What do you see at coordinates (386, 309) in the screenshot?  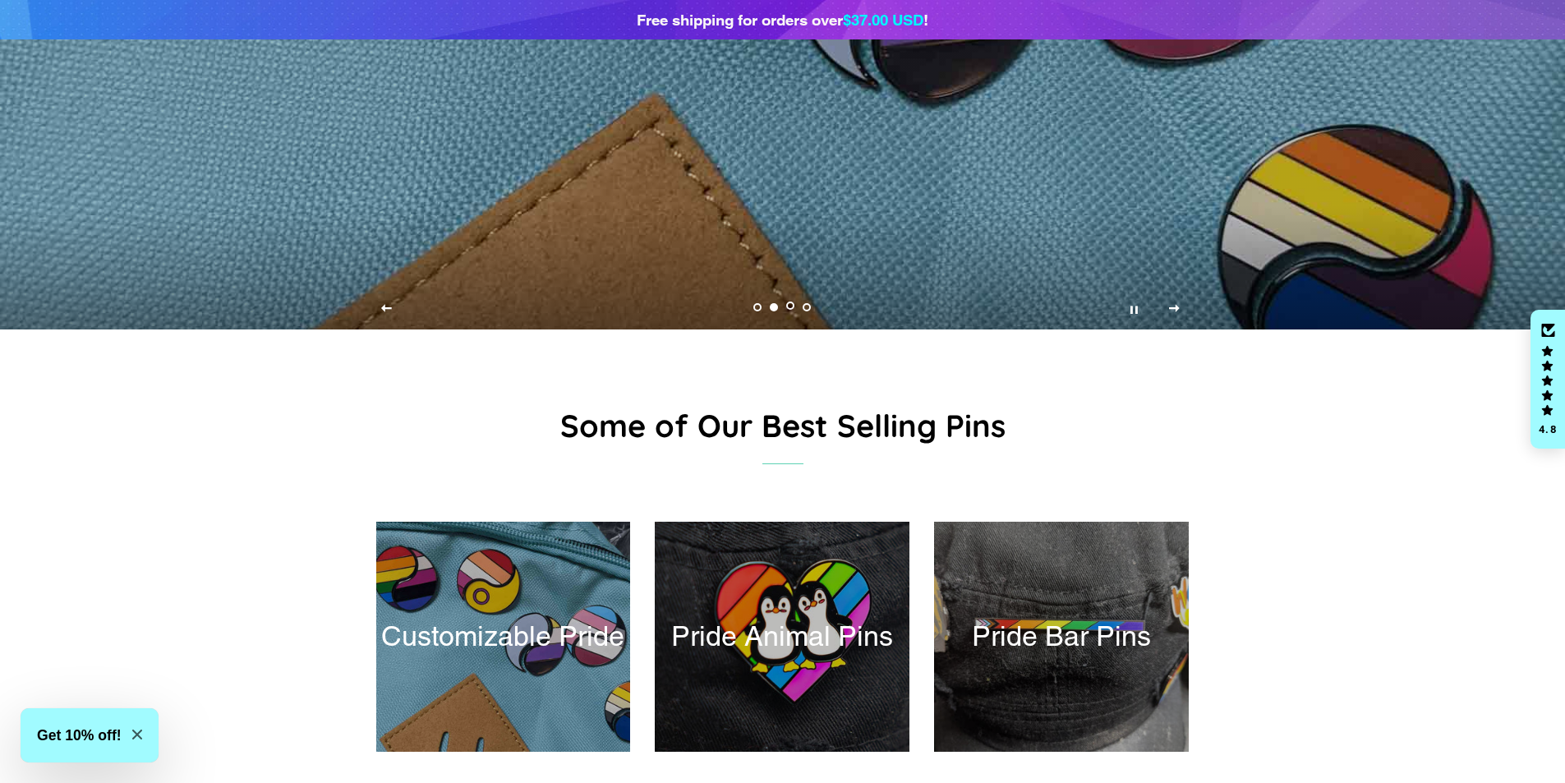 I see `button: Previous slide` at bounding box center [386, 309].